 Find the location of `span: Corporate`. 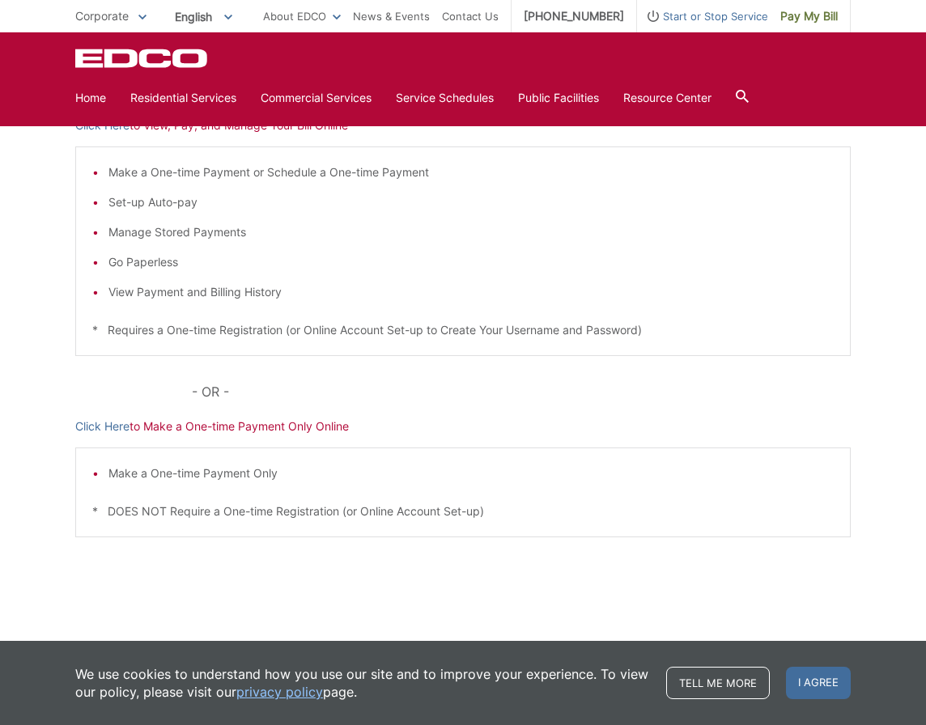

span: Corporate is located at coordinates (102, 15).